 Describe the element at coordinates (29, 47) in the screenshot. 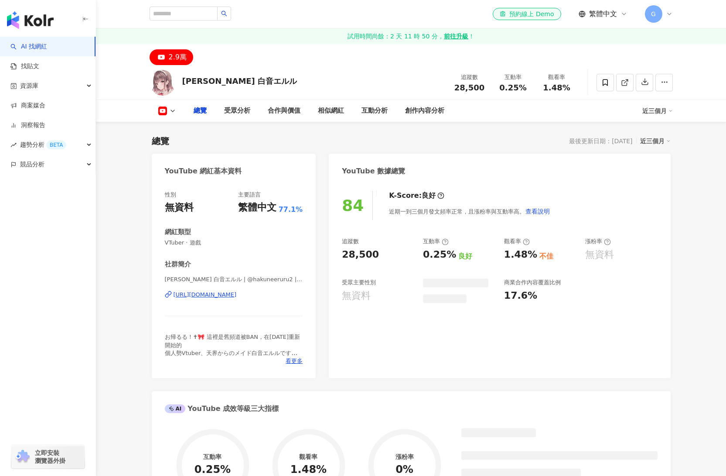

I see `a: searchAI 找網紅` at that location.